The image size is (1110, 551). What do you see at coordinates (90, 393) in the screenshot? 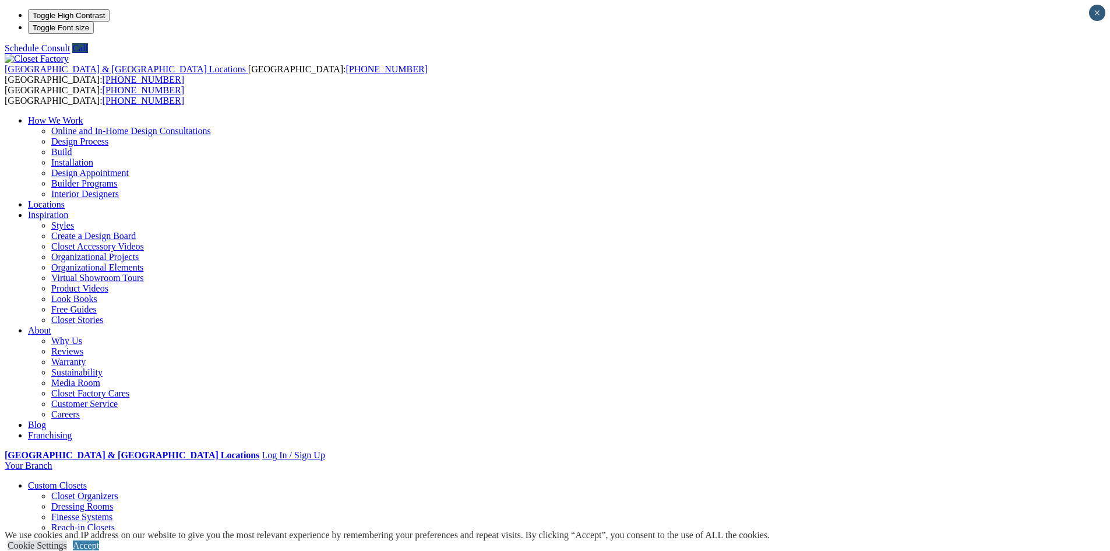
I see `a: Closet Factory Cares` at bounding box center [90, 393].